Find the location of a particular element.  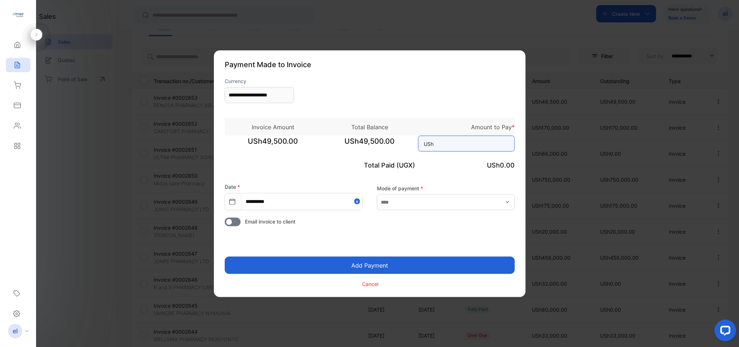

label: Date is located at coordinates (232, 186).